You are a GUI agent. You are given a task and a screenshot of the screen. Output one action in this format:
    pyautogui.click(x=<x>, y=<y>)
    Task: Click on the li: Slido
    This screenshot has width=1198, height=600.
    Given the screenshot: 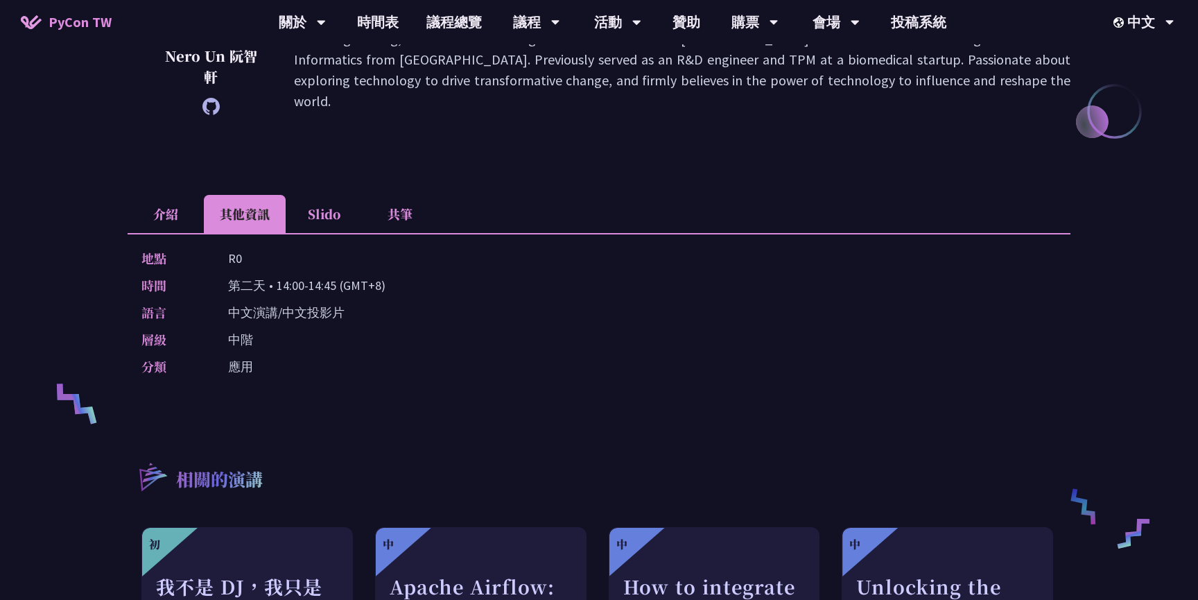 What is the action you would take?
    pyautogui.click(x=324, y=214)
    